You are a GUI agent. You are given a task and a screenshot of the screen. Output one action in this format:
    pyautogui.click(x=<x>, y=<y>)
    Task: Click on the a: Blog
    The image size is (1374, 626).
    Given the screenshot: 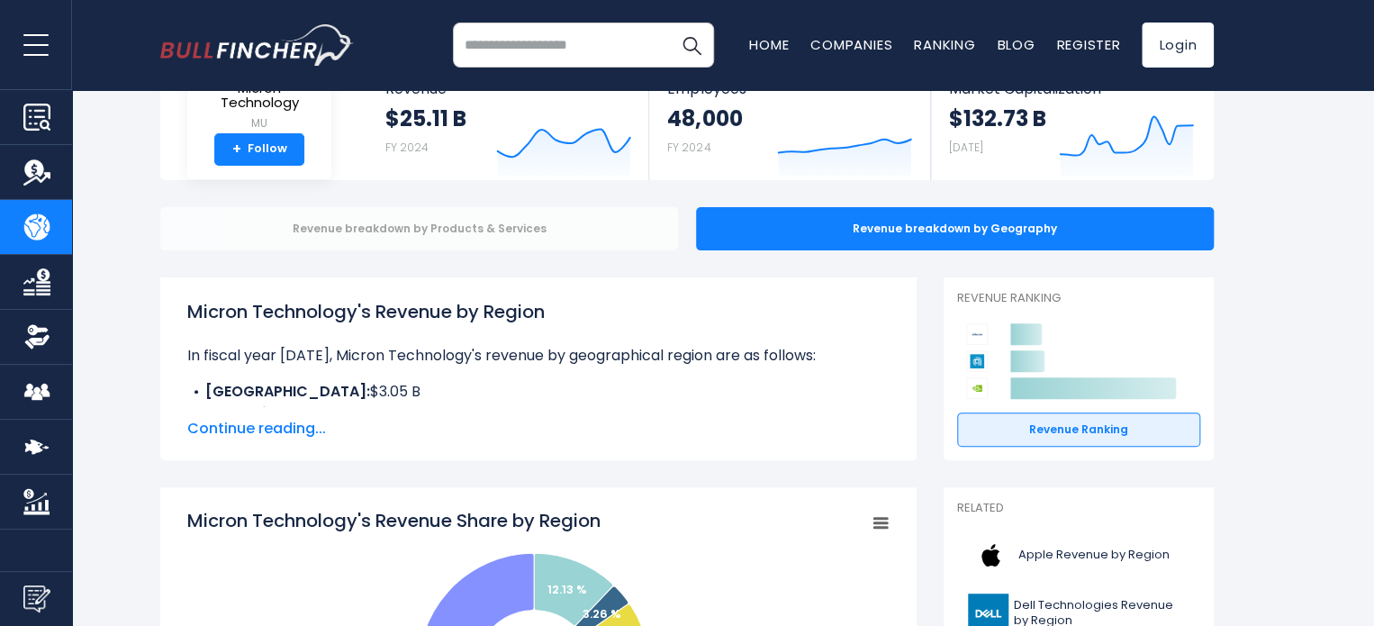 What is the action you would take?
    pyautogui.click(x=1016, y=44)
    